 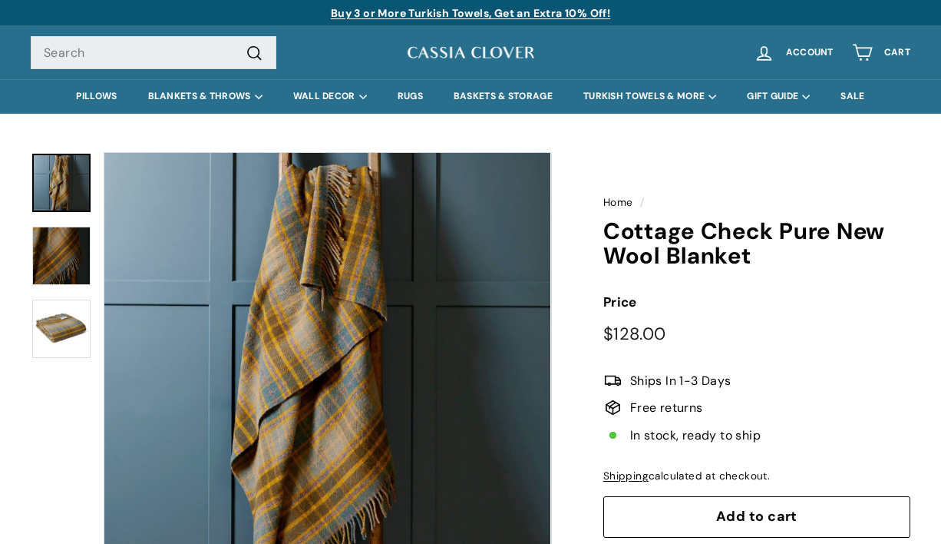 What do you see at coordinates (757, 243) in the screenshot?
I see `h1: Cottage Check Pure New Wool Blanket` at bounding box center [757, 243].